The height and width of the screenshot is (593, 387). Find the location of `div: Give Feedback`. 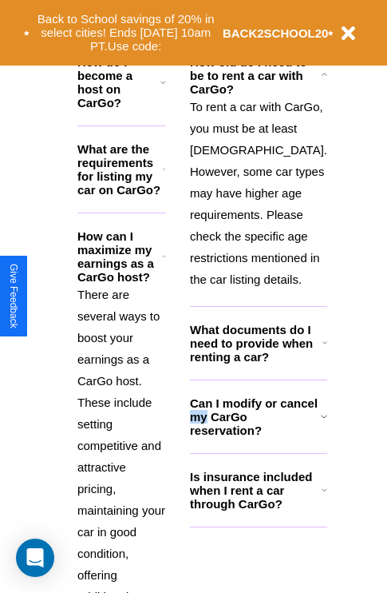

div: Give Feedback is located at coordinates (14, 296).